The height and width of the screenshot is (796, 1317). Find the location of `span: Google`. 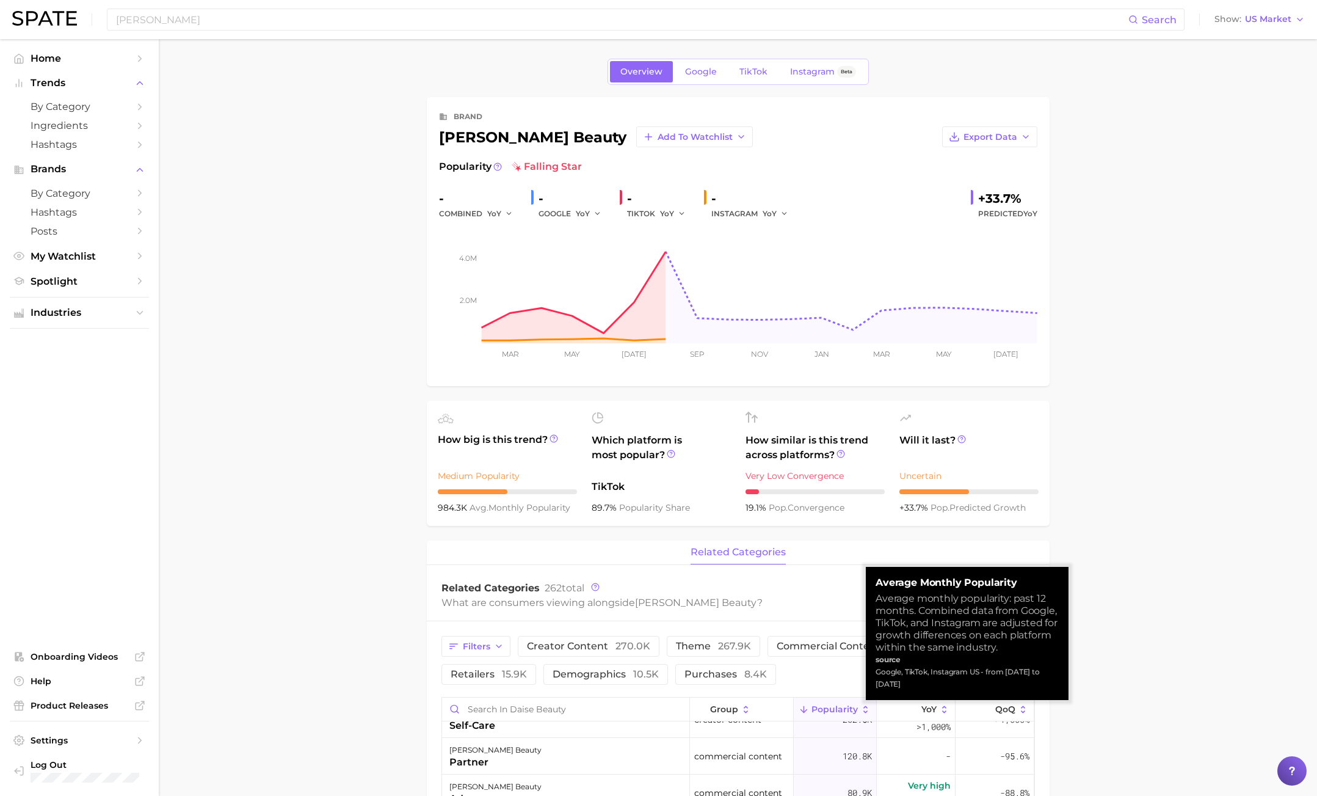

span: Google is located at coordinates (701, 71).